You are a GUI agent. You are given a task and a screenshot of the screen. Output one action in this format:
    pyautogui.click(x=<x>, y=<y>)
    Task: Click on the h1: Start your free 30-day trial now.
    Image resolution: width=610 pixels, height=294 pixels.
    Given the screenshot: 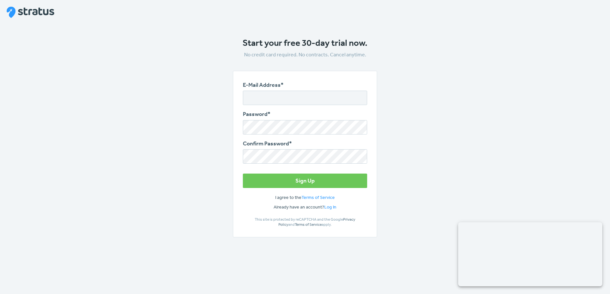 What is the action you would take?
    pyautogui.click(x=305, y=43)
    